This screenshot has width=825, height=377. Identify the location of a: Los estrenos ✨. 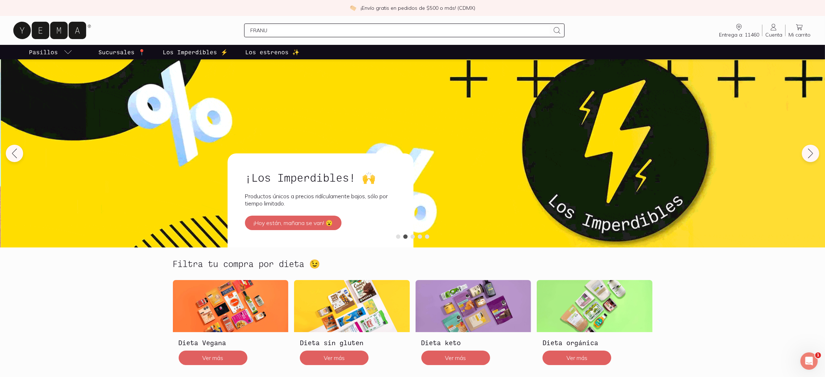
(272, 52).